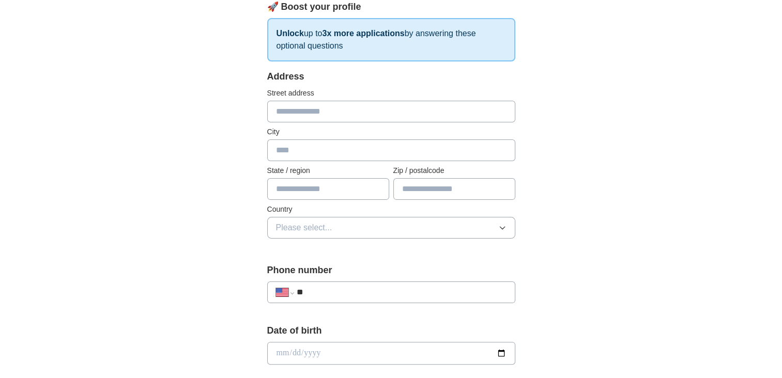 The width and height of the screenshot is (782, 378). I want to click on label: State / region, so click(328, 171).